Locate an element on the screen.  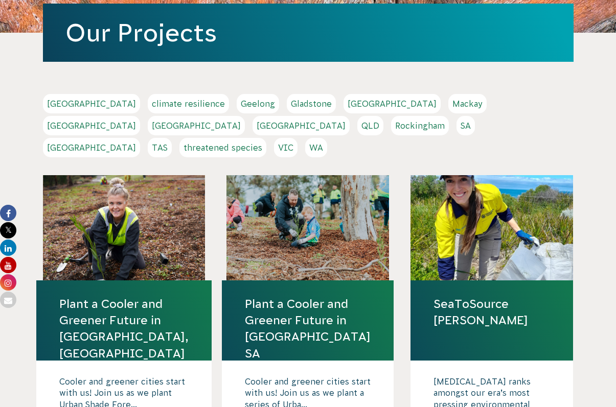
a: Our Projects is located at coordinates (141, 33).